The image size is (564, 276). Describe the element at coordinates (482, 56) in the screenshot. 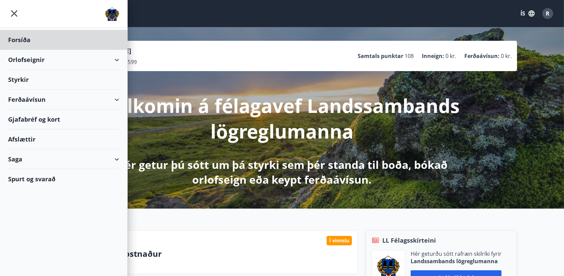

I see `p: Ferðaávísun :` at that location.